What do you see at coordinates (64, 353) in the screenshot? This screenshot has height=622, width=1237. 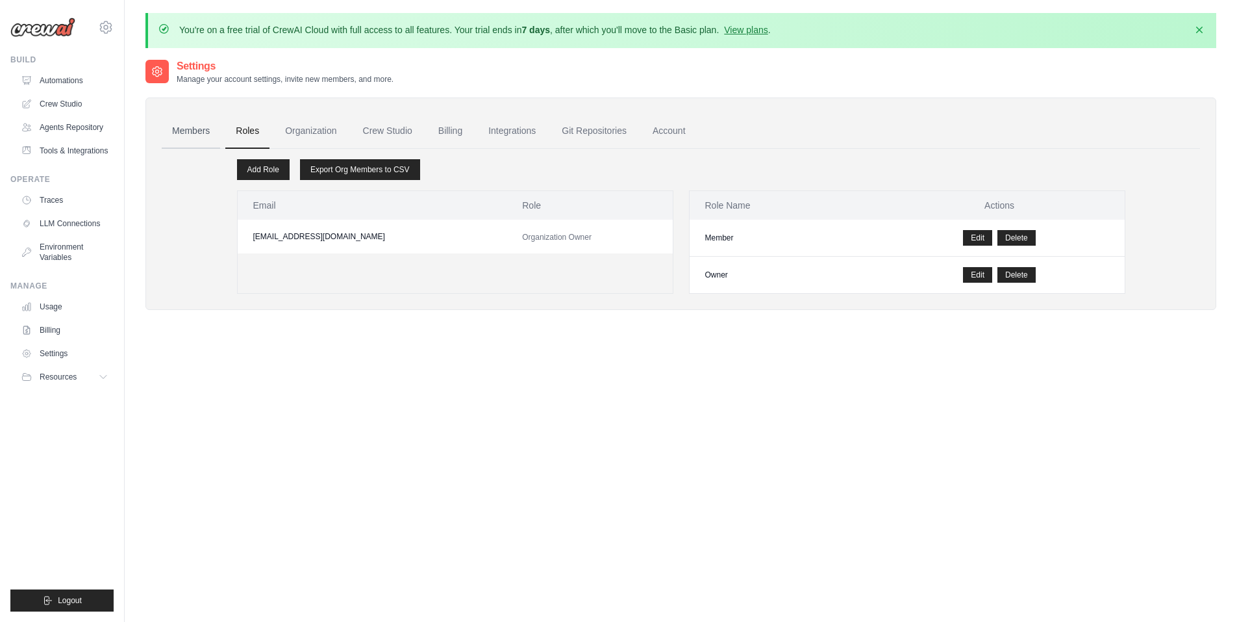 I see `a: Settings` at bounding box center [64, 353].